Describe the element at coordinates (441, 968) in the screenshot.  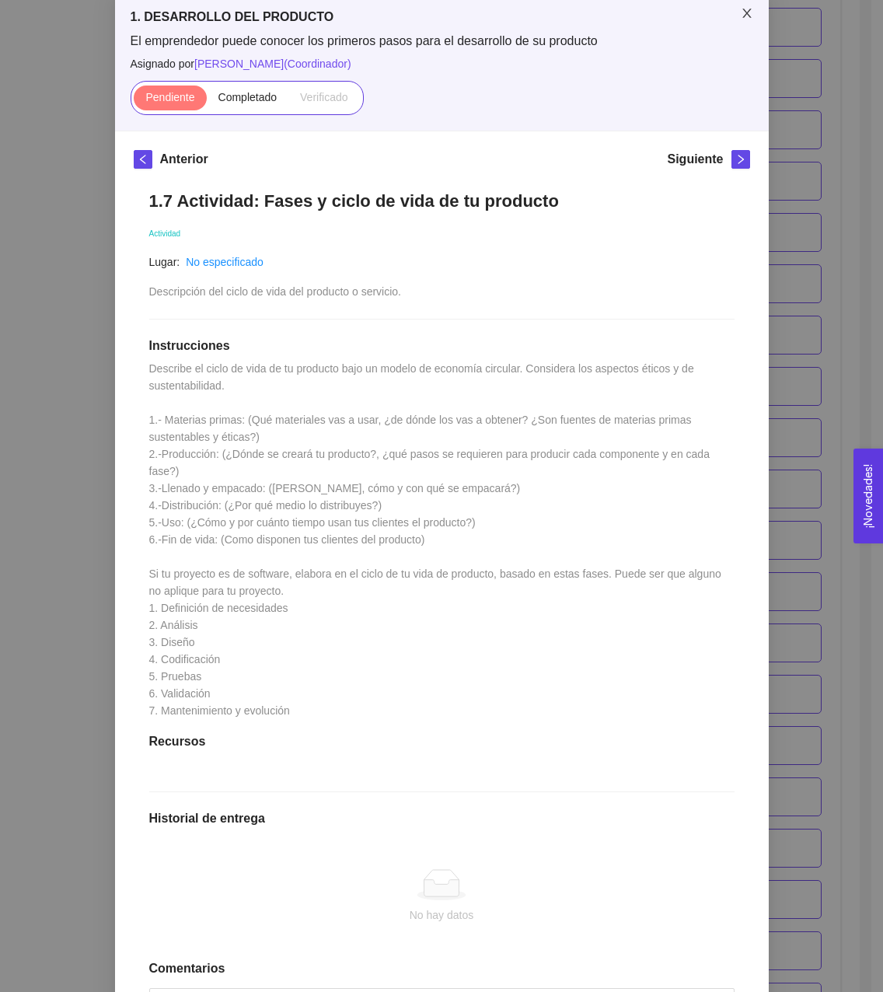
I see `h1: Comentarios` at that location.